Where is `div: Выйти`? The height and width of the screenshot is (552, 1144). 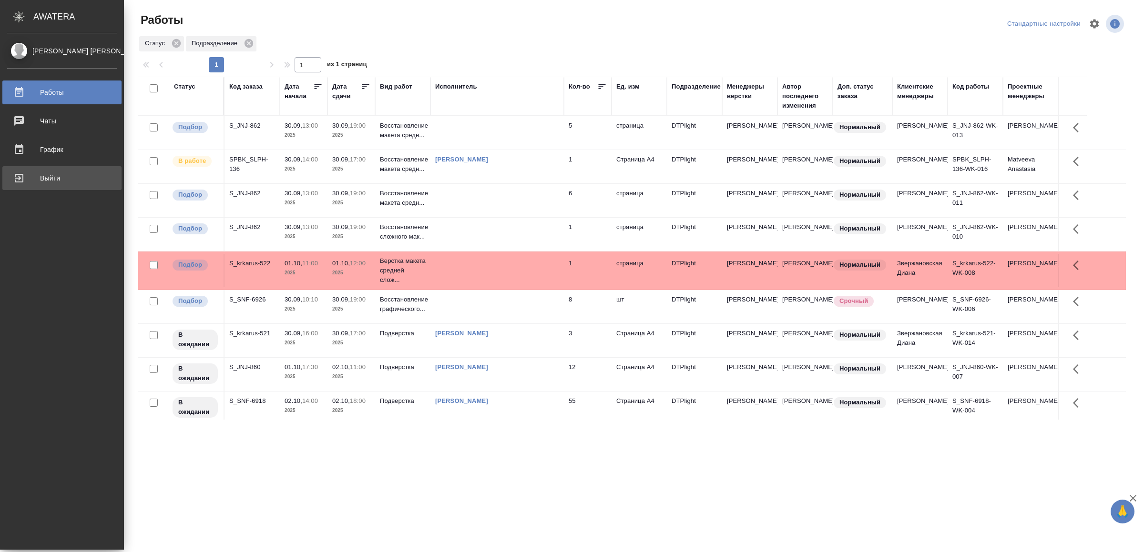 div: Выйти is located at coordinates (62, 178).